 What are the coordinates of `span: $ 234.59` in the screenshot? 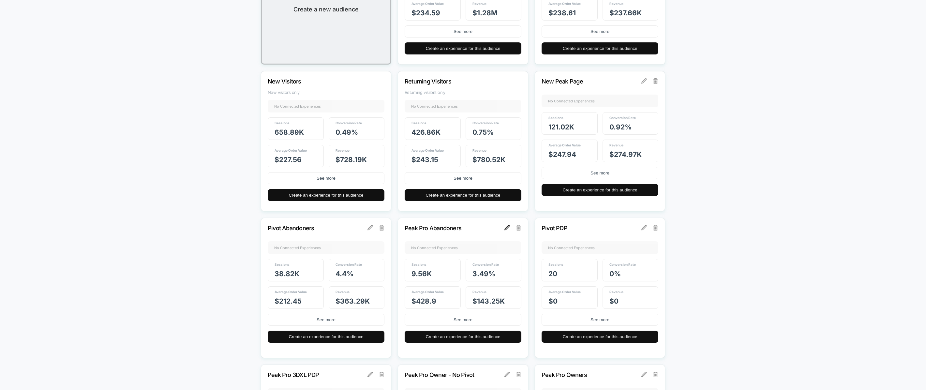 It's located at (426, 13).